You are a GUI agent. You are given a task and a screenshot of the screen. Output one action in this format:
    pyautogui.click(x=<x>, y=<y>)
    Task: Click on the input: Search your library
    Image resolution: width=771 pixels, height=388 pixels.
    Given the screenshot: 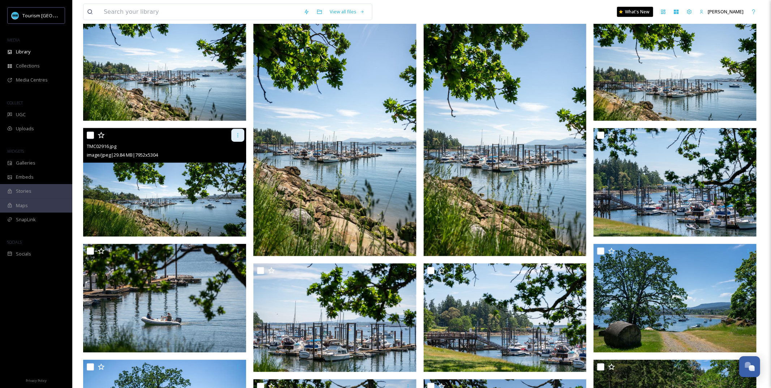 What is the action you would take?
    pyautogui.click(x=200, y=12)
    